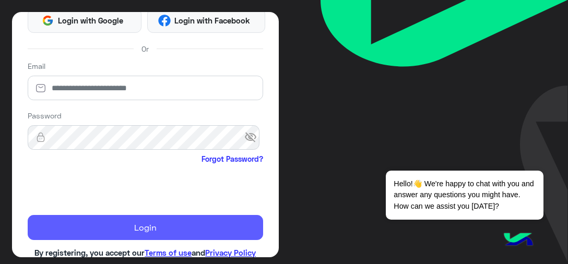  I want to click on span: Hello!👋 We're happy to chat with you and answer any questions you might have. How can we assist y..., so click(464, 195).